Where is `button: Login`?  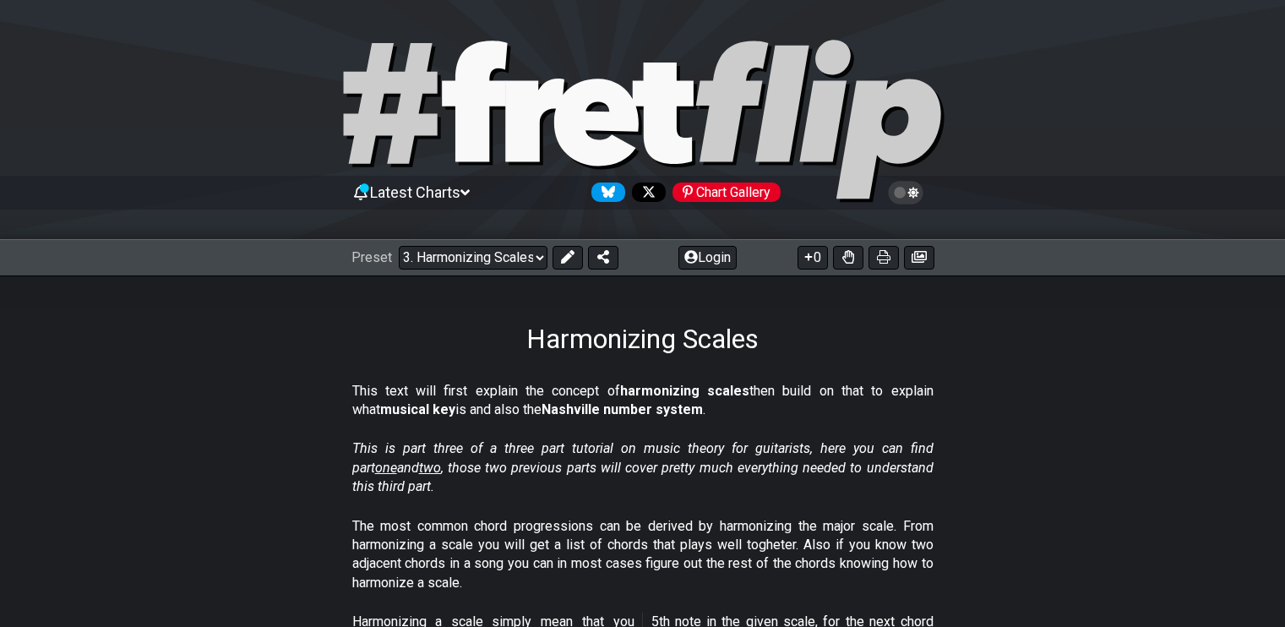 button: Login is located at coordinates (707, 258).